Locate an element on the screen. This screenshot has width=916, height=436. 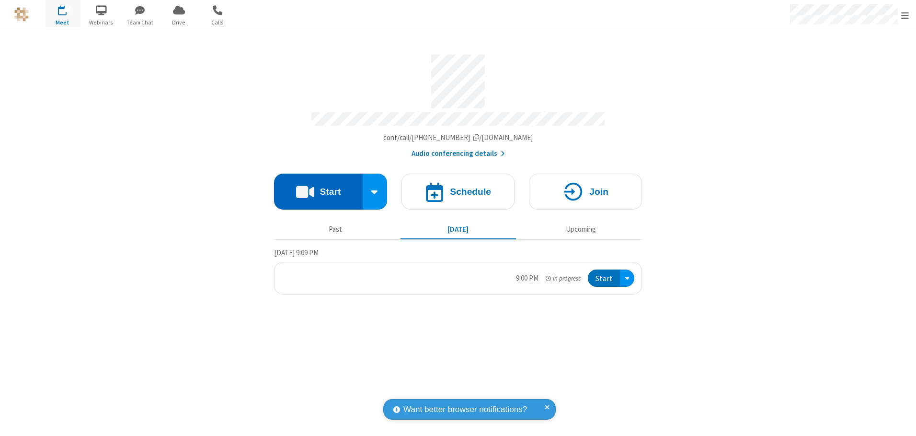
button: Audio conferencing details is located at coordinates (458, 153).